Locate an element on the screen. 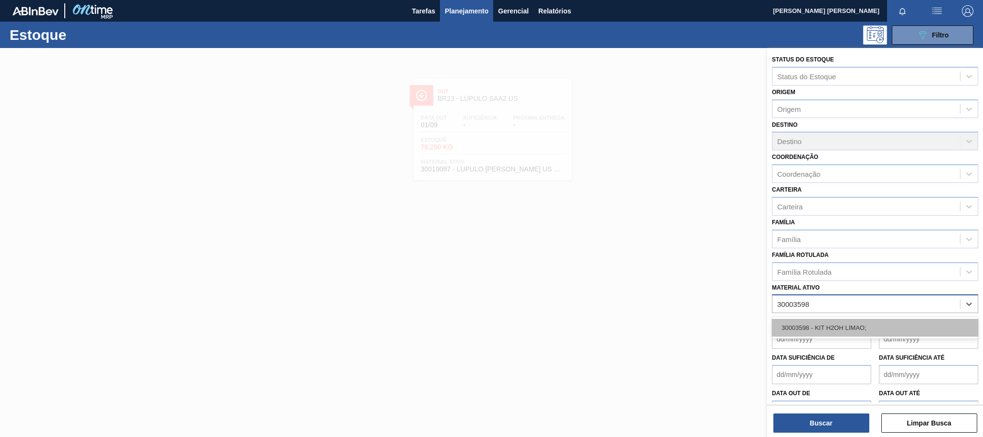 Image resolution: width=983 pixels, height=437 pixels. label: Data suficiência de is located at coordinates (803, 358).